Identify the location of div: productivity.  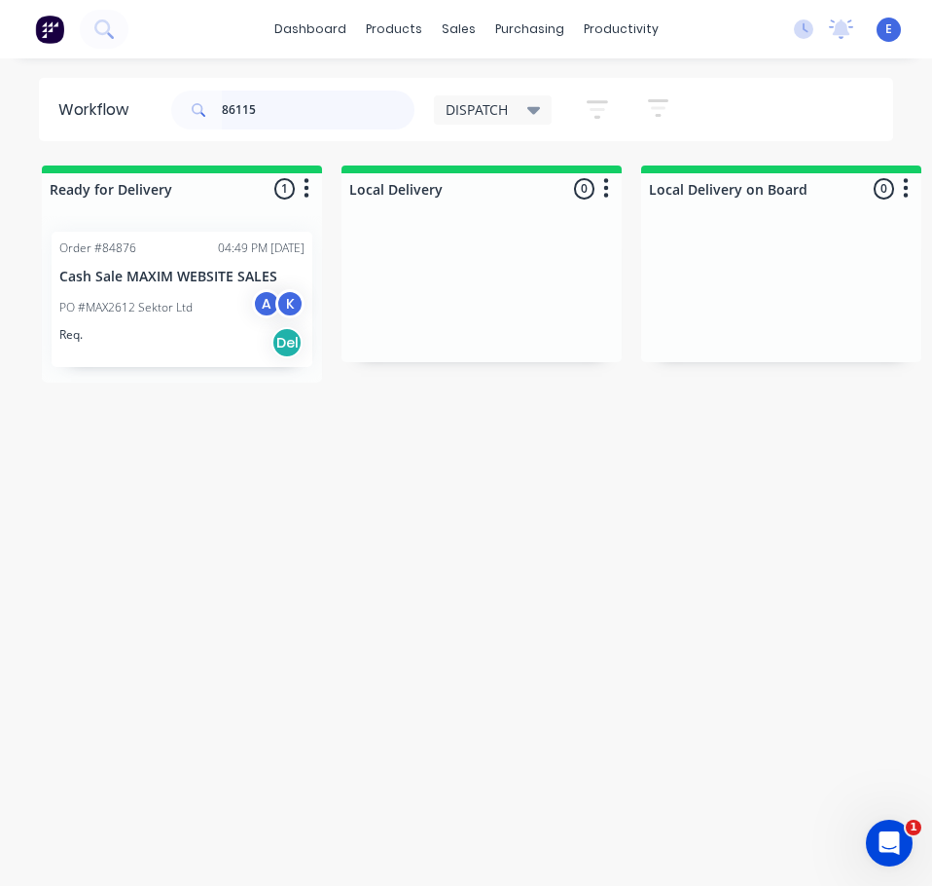
(621, 29).